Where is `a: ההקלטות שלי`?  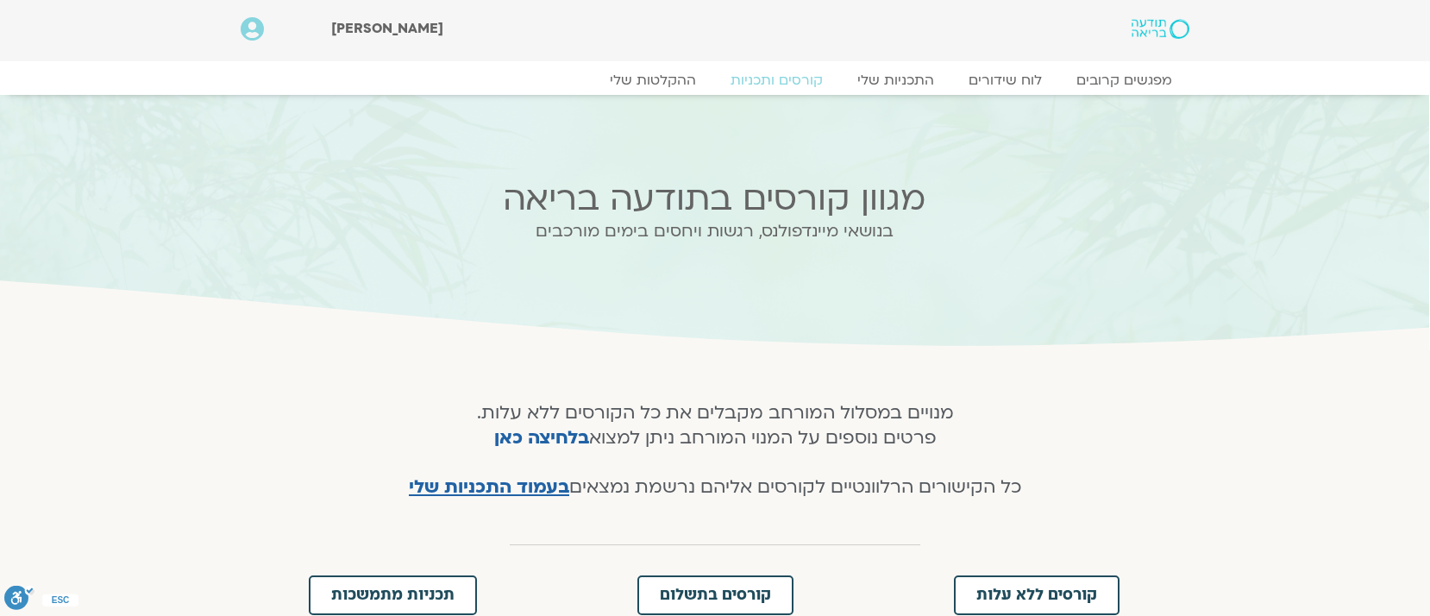
a: ההקלטות שלי is located at coordinates (653, 80).